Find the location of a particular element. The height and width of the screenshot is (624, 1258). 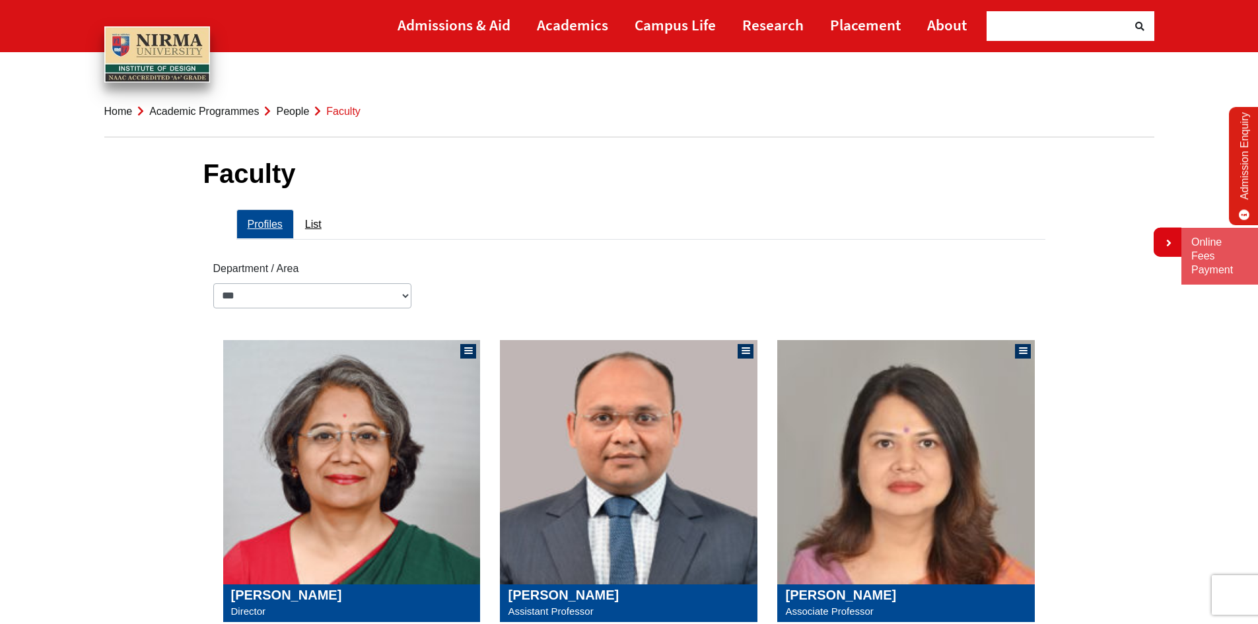

img: main_logo is located at coordinates (157, 55).